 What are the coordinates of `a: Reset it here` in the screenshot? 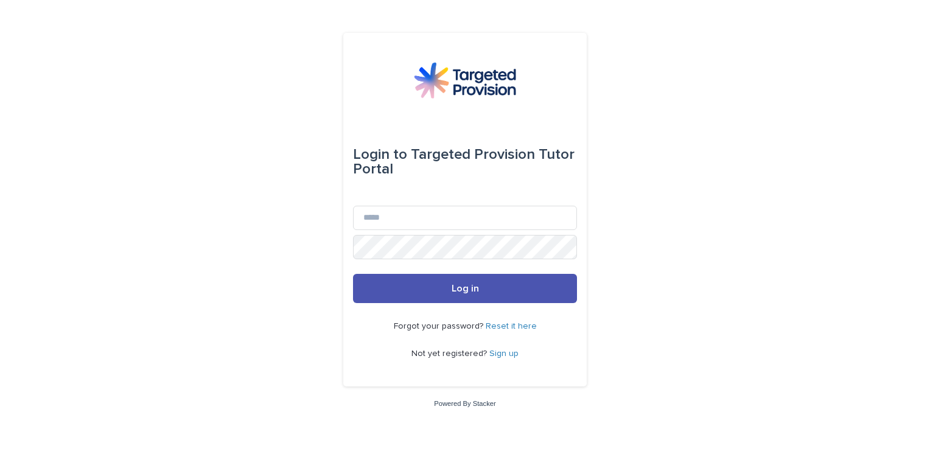 It's located at (511, 326).